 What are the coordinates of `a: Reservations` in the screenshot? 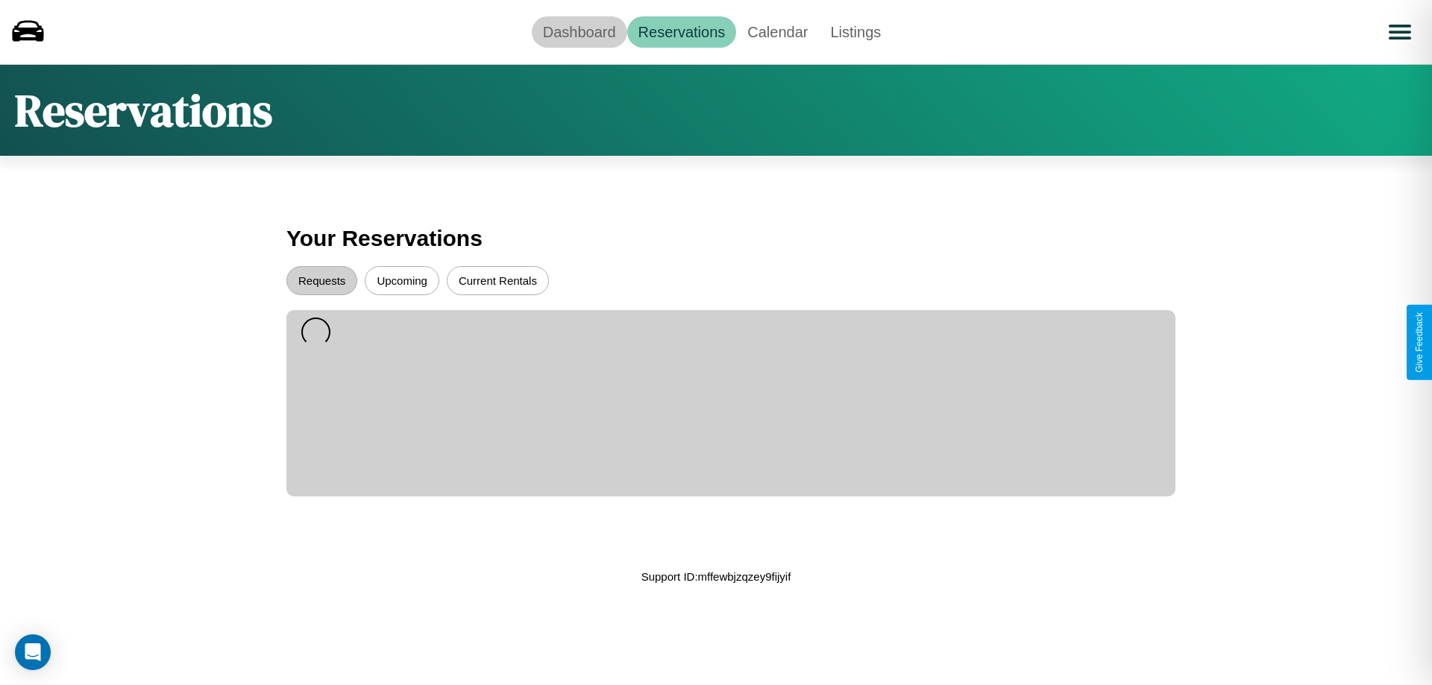 It's located at (682, 32).